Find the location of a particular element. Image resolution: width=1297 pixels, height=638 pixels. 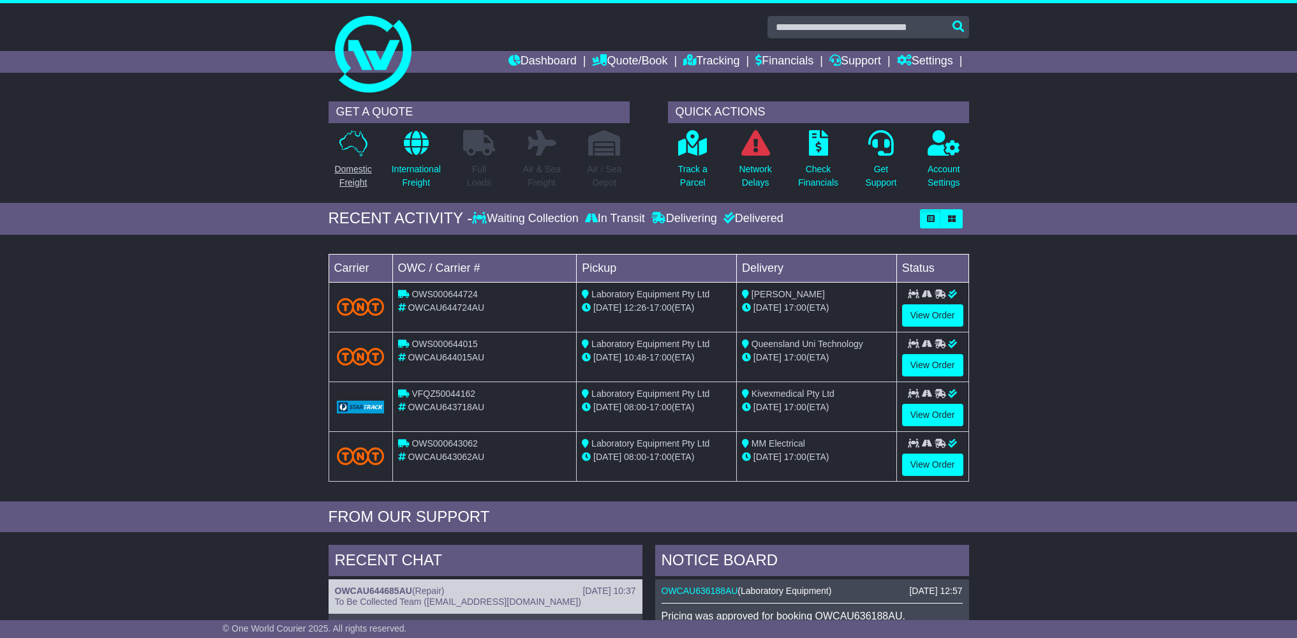

p: International Freight is located at coordinates (416, 176).